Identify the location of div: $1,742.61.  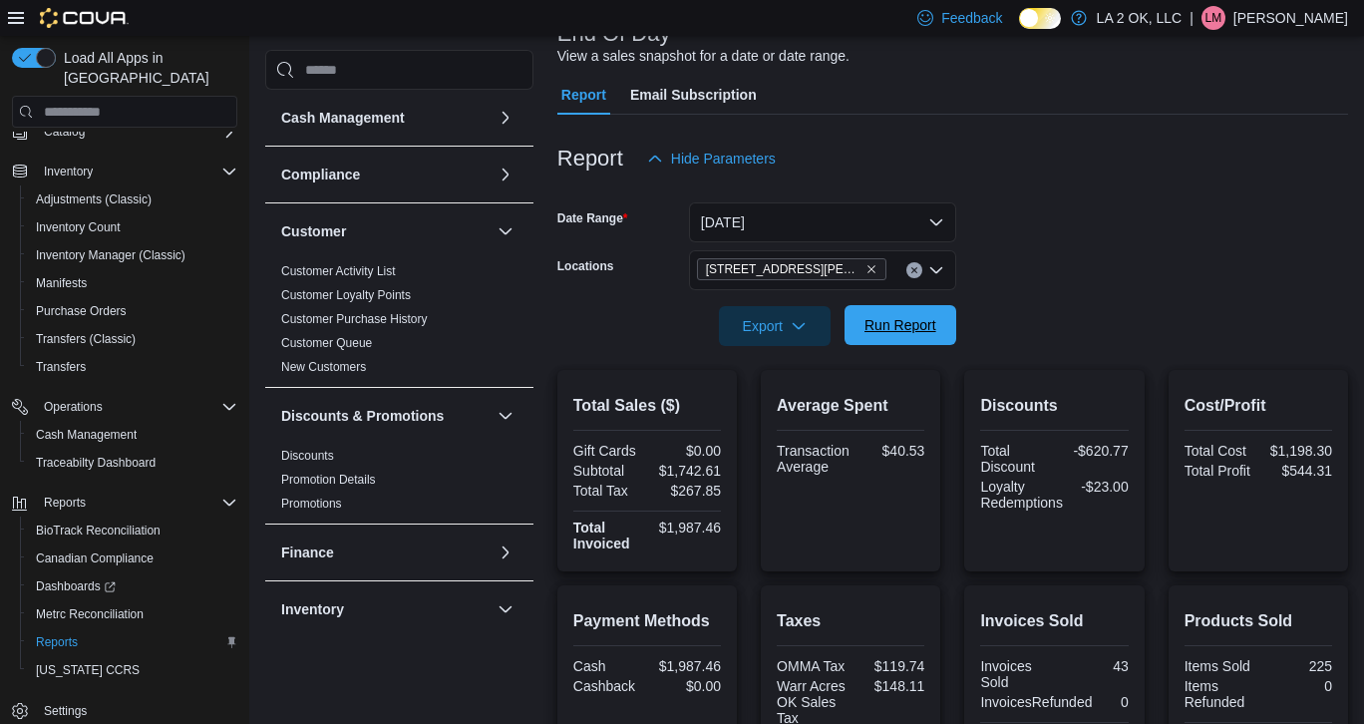
(686, 471).